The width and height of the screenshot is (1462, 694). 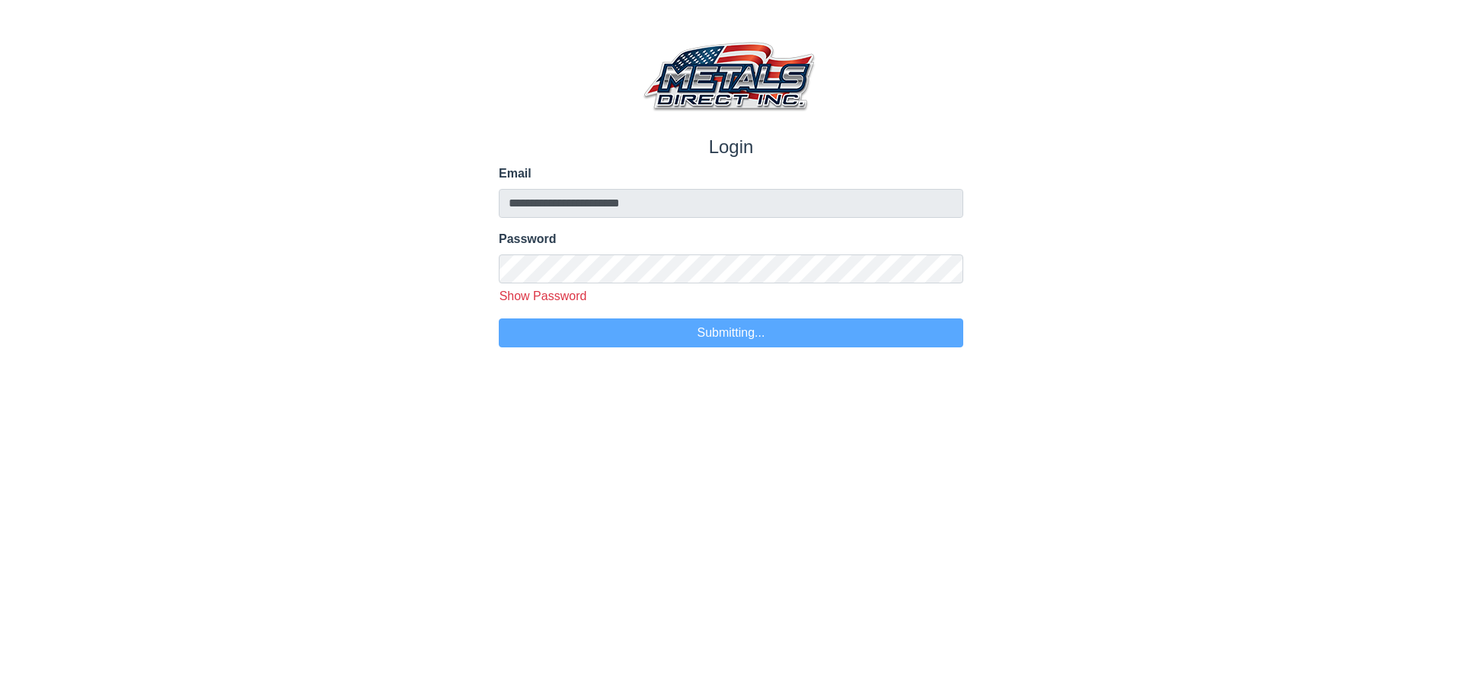 I want to click on span: Submitting..., so click(x=731, y=332).